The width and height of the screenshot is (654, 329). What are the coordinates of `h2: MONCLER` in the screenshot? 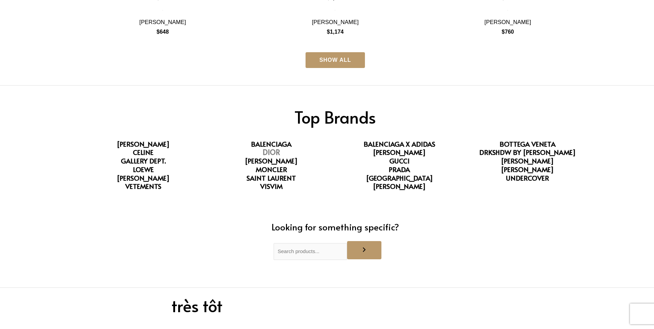 It's located at (271, 169).